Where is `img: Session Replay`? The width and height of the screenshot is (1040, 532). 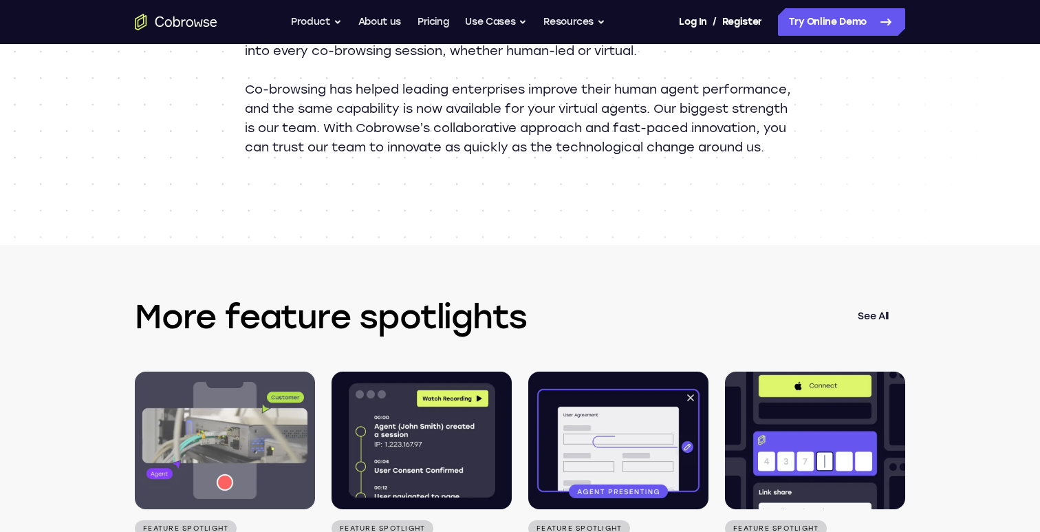
img: Session Replay is located at coordinates (422, 440).